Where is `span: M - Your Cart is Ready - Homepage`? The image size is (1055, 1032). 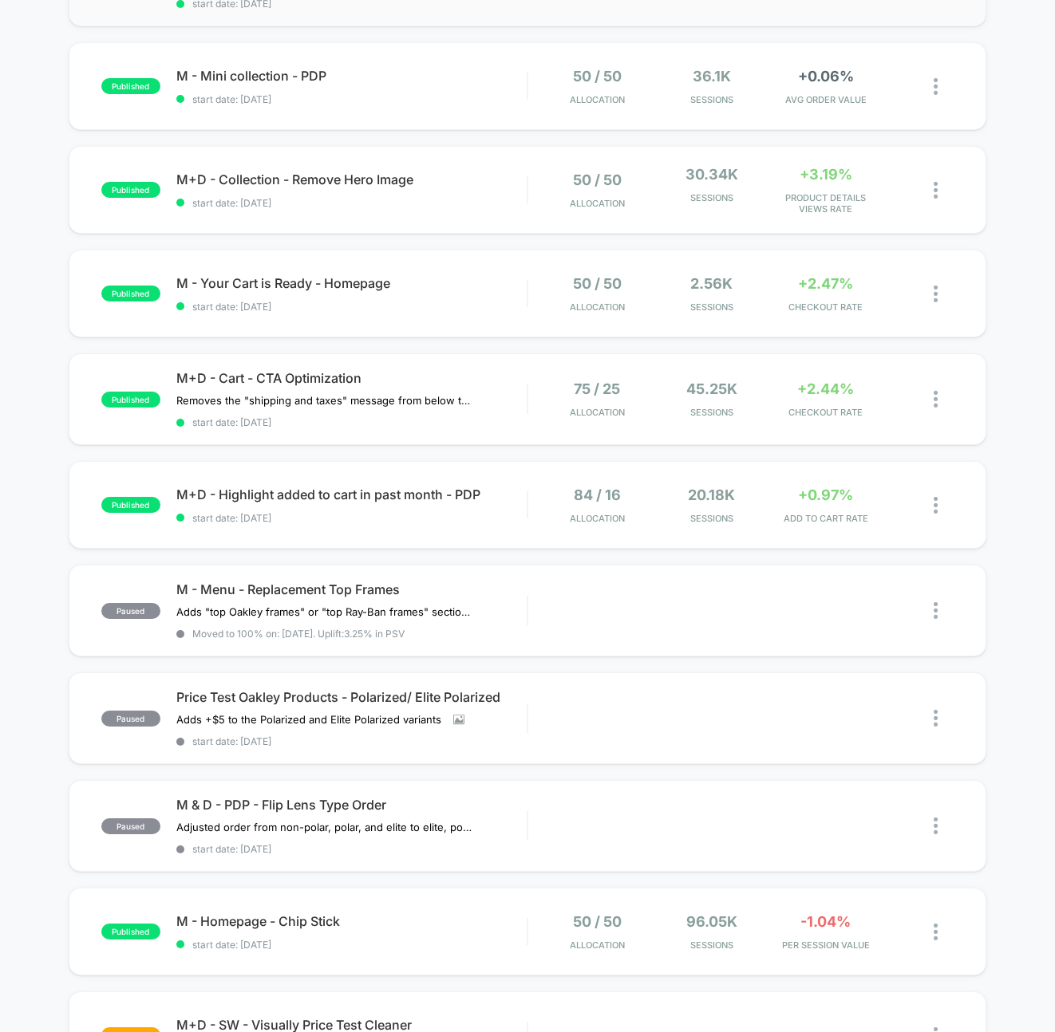
span: M - Your Cart is Ready - Homepage is located at coordinates (351, 283).